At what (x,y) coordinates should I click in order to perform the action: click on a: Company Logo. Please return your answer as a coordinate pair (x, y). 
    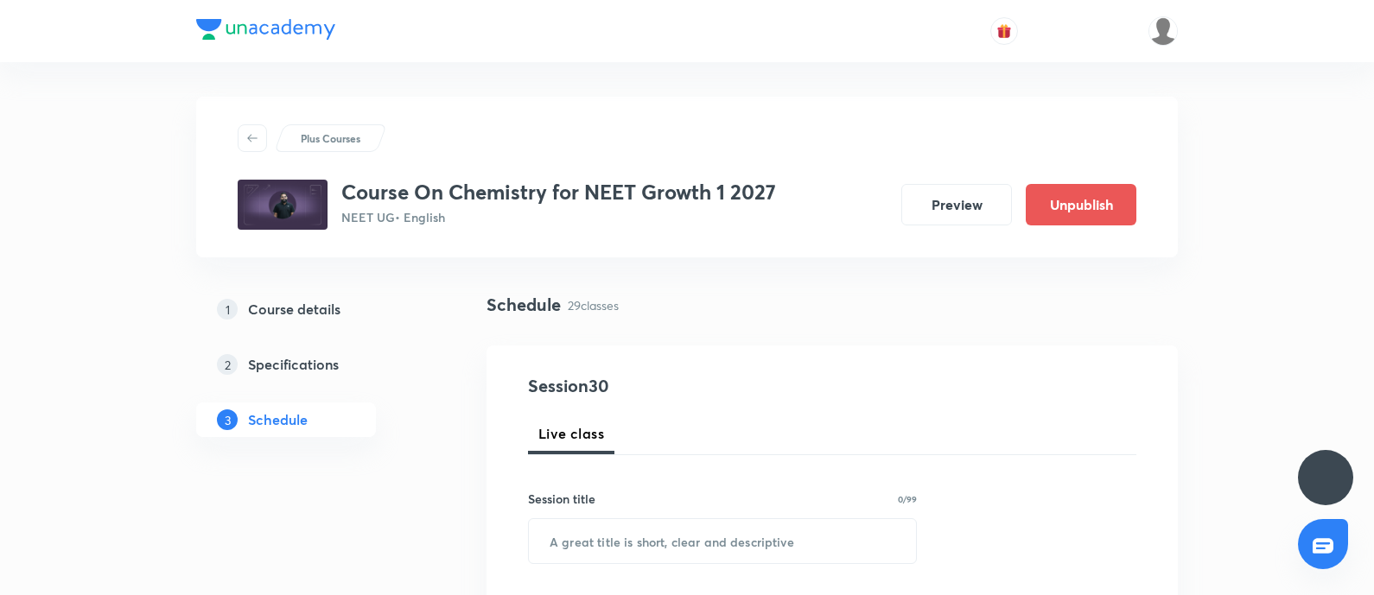
    Looking at the image, I should click on (265, 31).